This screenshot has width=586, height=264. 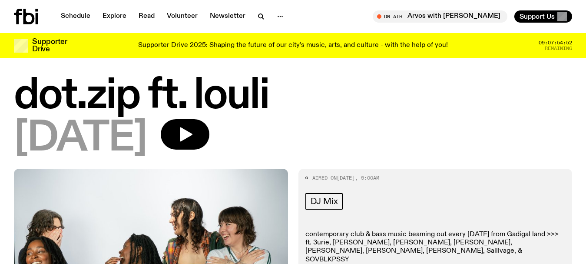 I want to click on a: Schedule, so click(x=76, y=17).